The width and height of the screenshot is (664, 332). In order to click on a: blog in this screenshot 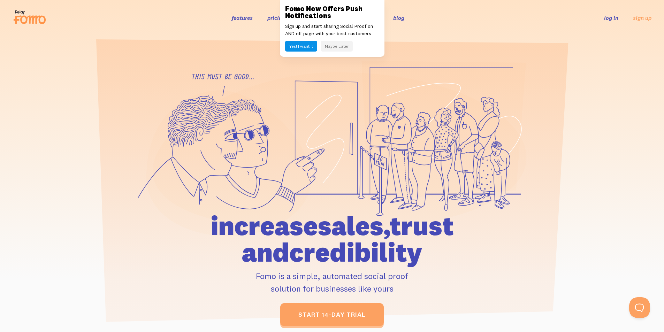, I will do `click(399, 18)`.